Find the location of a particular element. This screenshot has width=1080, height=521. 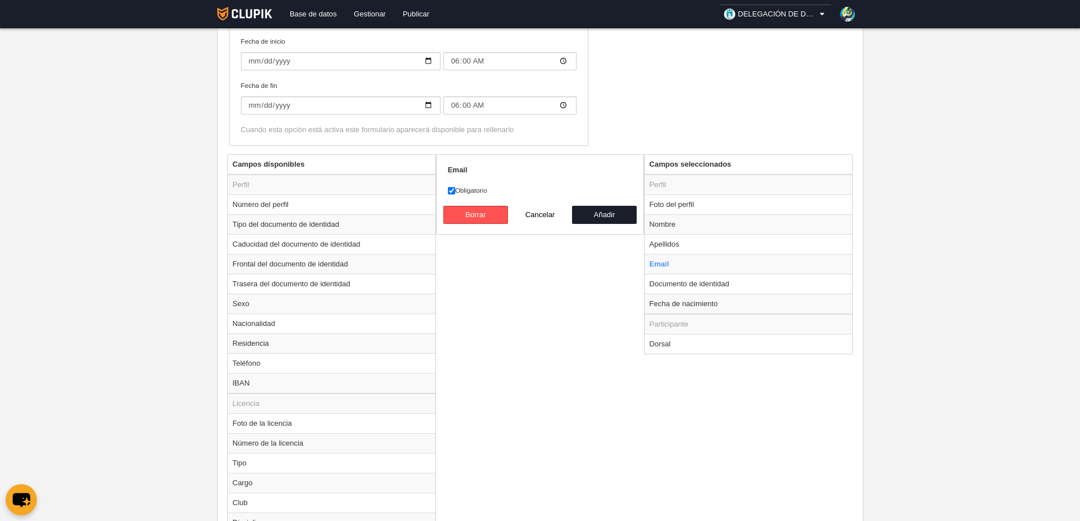

td: Tipo is located at coordinates (332, 463).